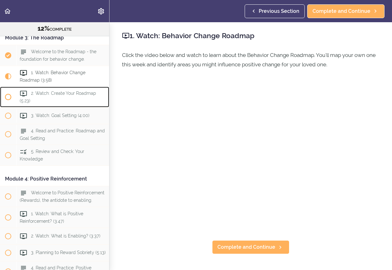 The height and width of the screenshot is (270, 392). I want to click on span: 2. Watch: What is Enabling? (3:37), so click(66, 236).